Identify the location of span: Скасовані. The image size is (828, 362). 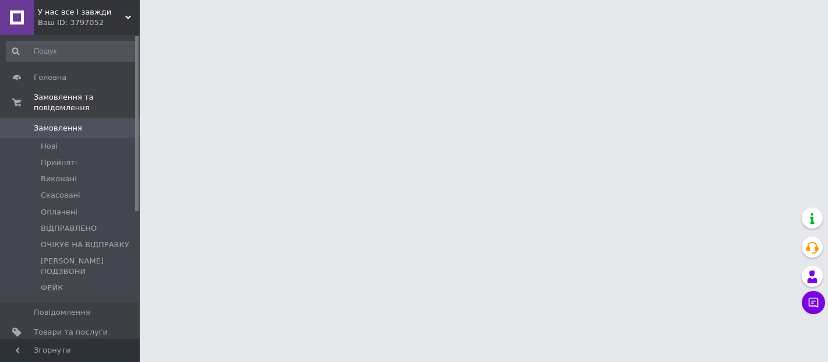
(61, 195).